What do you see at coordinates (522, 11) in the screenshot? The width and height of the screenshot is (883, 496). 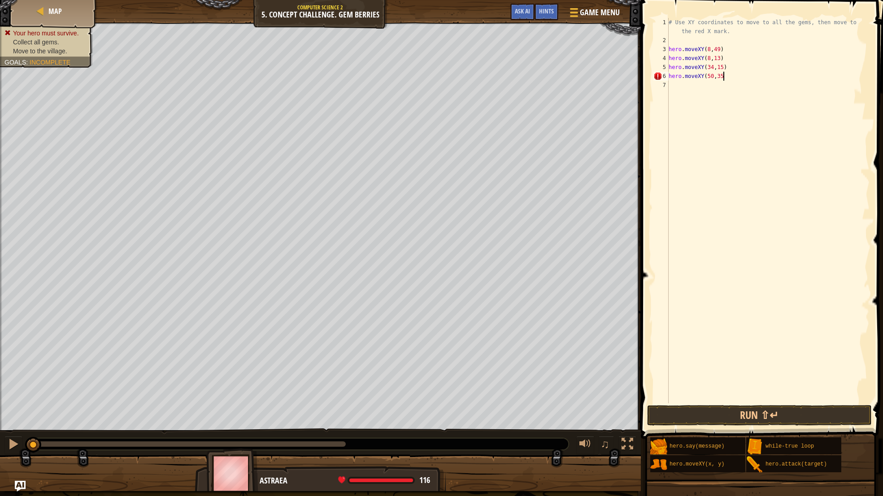 I see `span: Ask AI` at bounding box center [522, 11].